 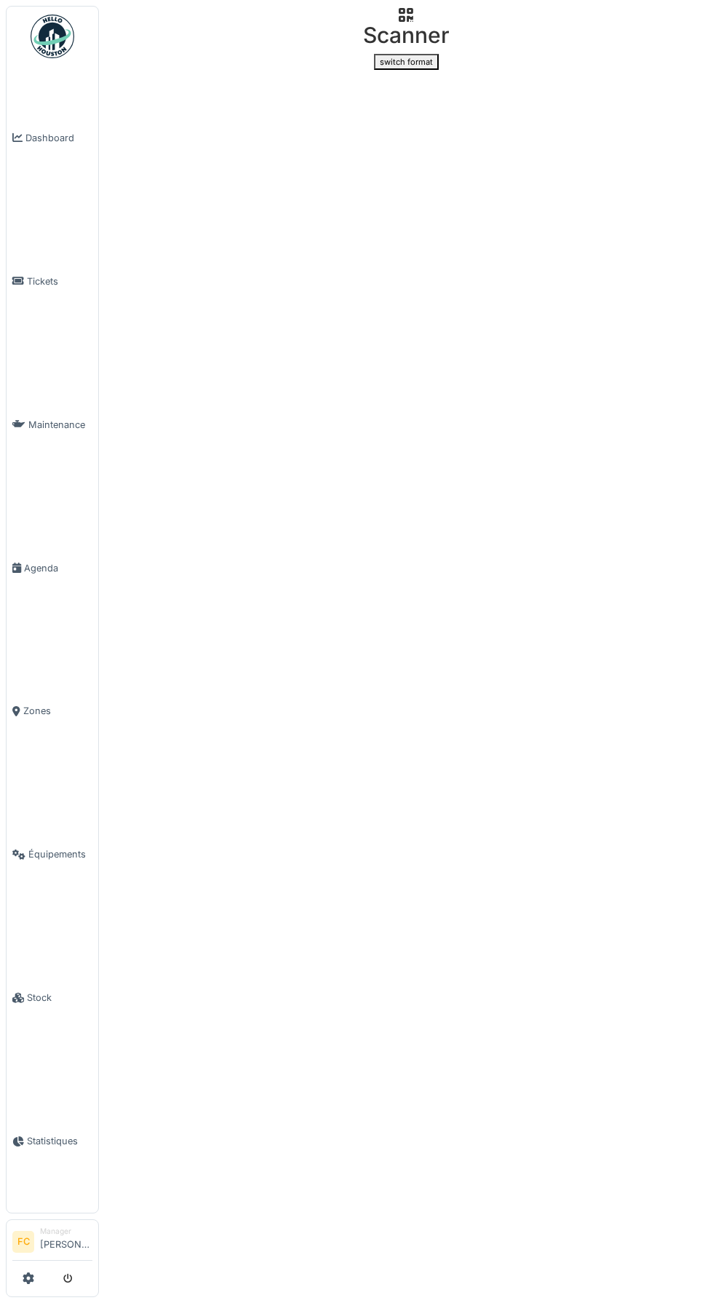 What do you see at coordinates (60, 854) in the screenshot?
I see `span: Équipements` at bounding box center [60, 854].